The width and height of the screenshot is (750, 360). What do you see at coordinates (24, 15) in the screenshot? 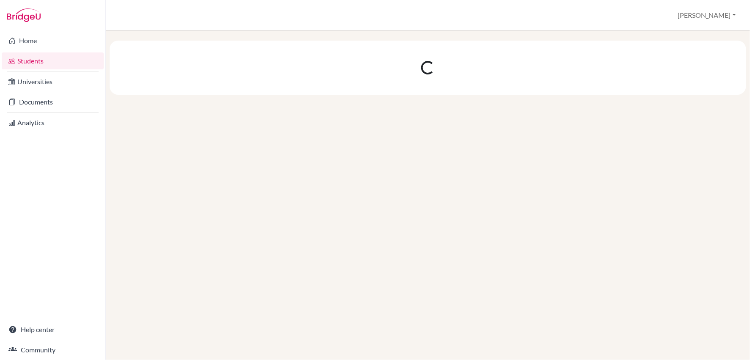
I see `img: Bridge-U` at bounding box center [24, 15].